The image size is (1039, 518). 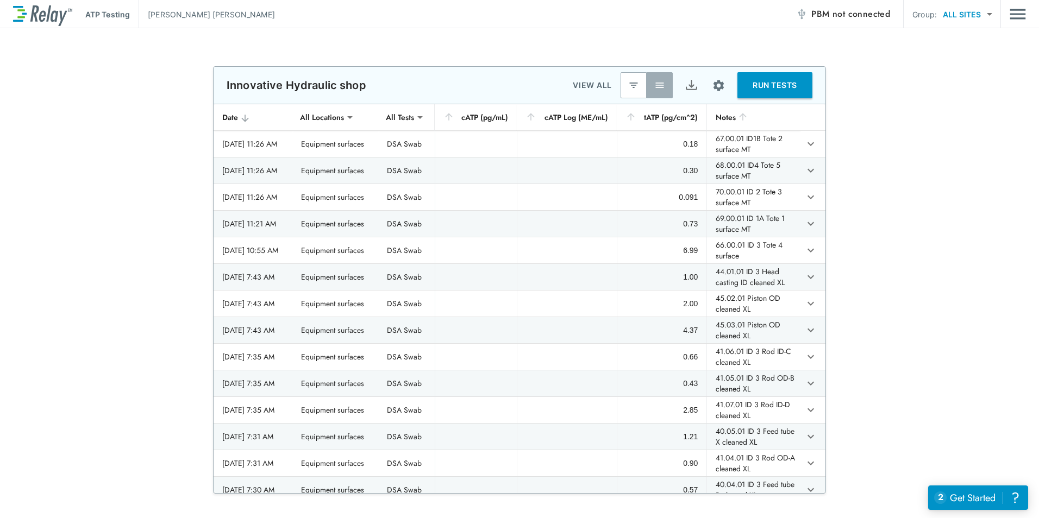 What do you see at coordinates (12, 12) in the screenshot?
I see `div: 2` at bounding box center [12, 12].